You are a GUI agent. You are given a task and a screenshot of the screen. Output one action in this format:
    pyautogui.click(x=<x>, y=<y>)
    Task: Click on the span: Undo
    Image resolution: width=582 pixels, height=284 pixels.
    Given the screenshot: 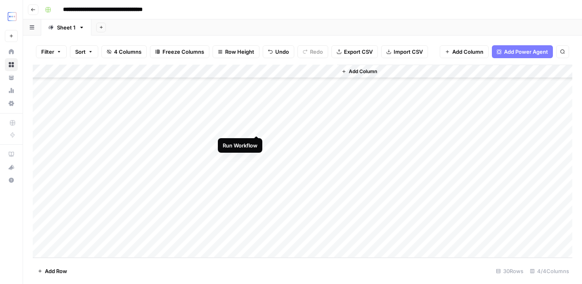 What is the action you would take?
    pyautogui.click(x=282, y=52)
    